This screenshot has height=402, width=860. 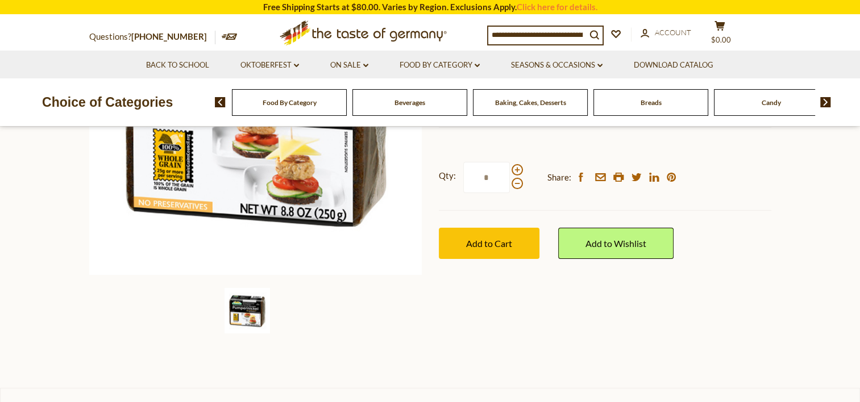 What do you see at coordinates (489, 243) in the screenshot?
I see `span: Add to Cart` at bounding box center [489, 243].